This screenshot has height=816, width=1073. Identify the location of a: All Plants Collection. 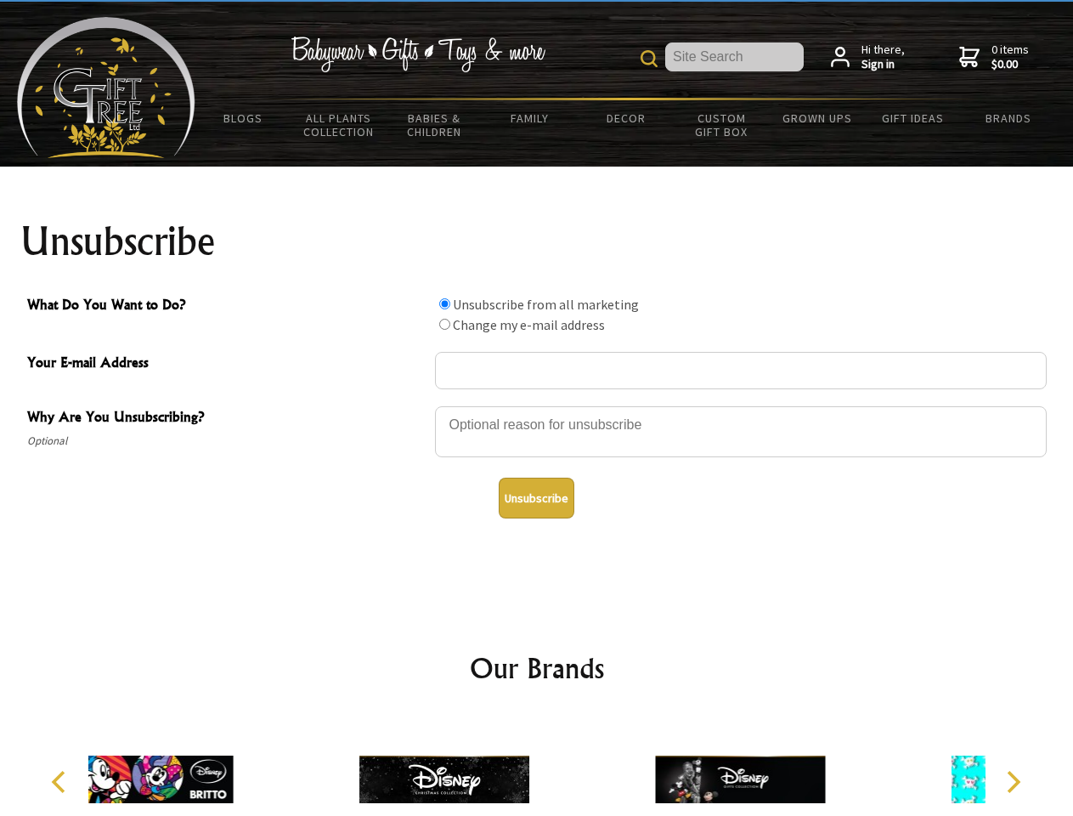
(339, 125).